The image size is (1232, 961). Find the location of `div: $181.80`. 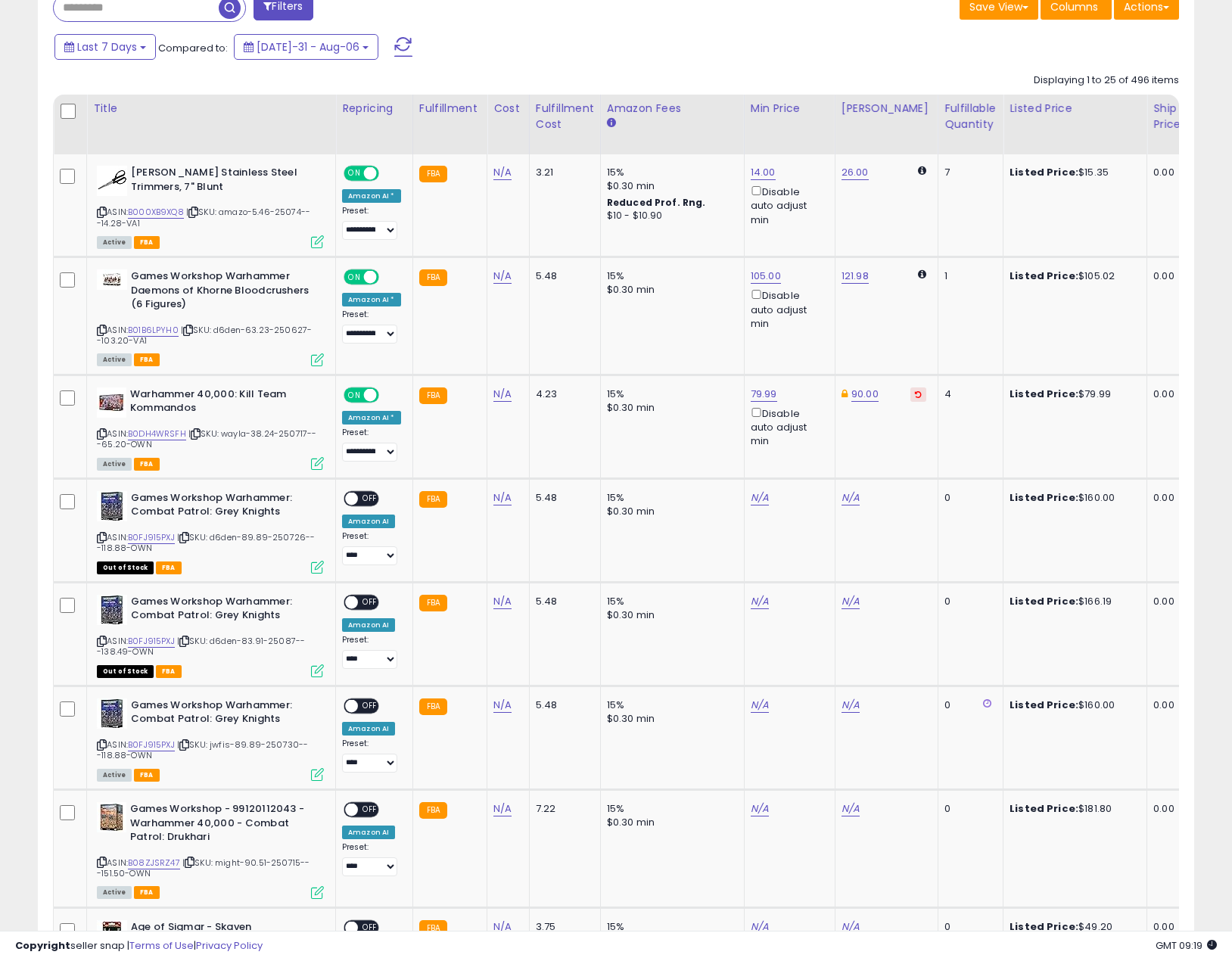

div: $181.80 is located at coordinates (1072, 809).